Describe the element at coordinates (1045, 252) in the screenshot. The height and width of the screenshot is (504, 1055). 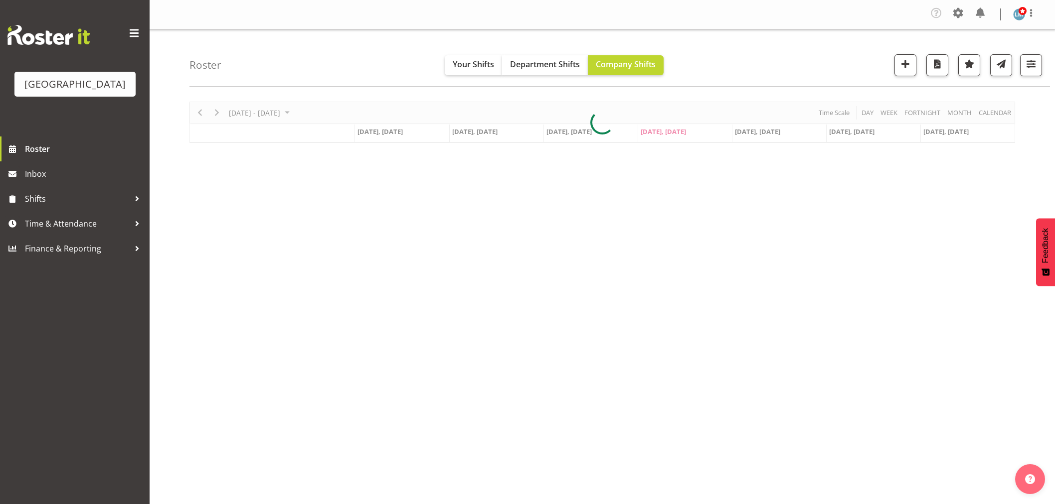
I see `button: Feedback - Show survey` at that location.